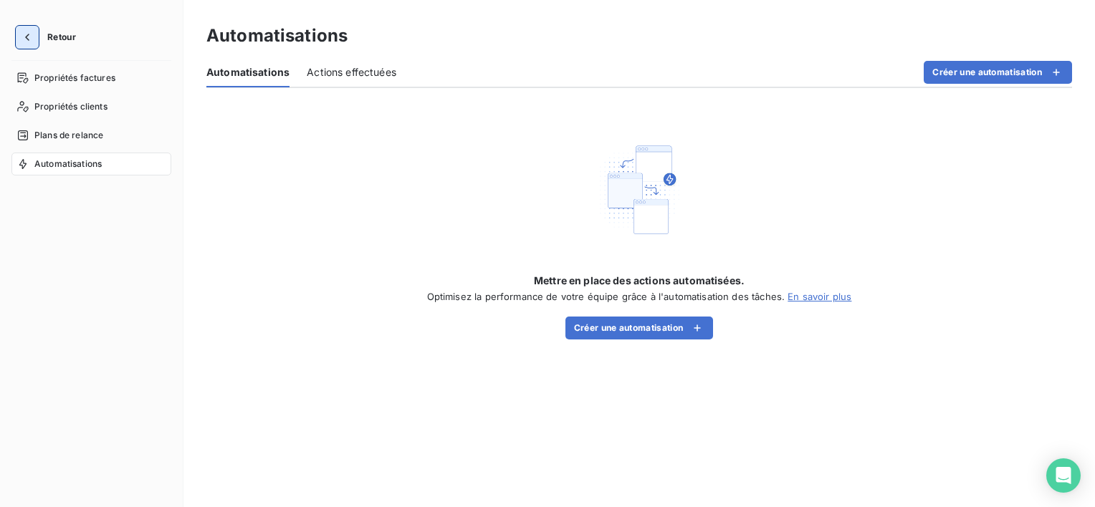  Describe the element at coordinates (75, 78) in the screenshot. I see `span: Propriétés factures` at that location.